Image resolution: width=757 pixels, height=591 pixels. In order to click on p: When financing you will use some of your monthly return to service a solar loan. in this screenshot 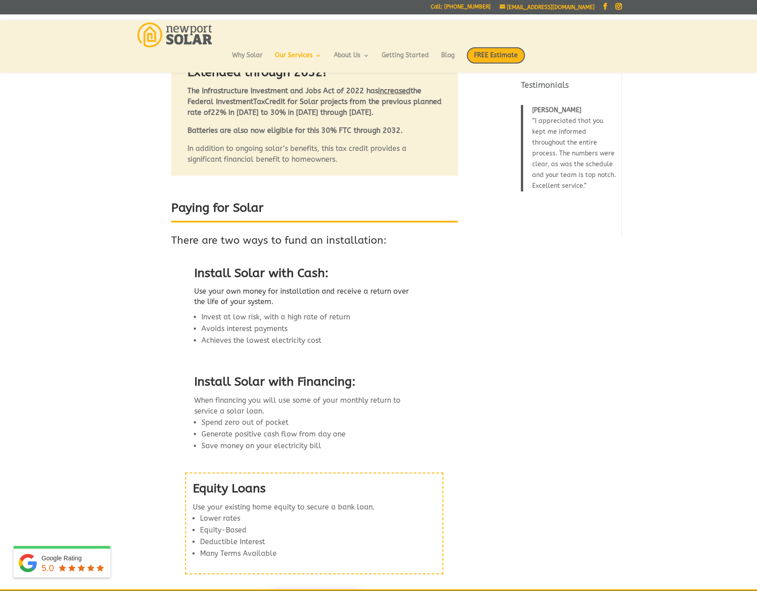, I will do `click(302, 406)`.